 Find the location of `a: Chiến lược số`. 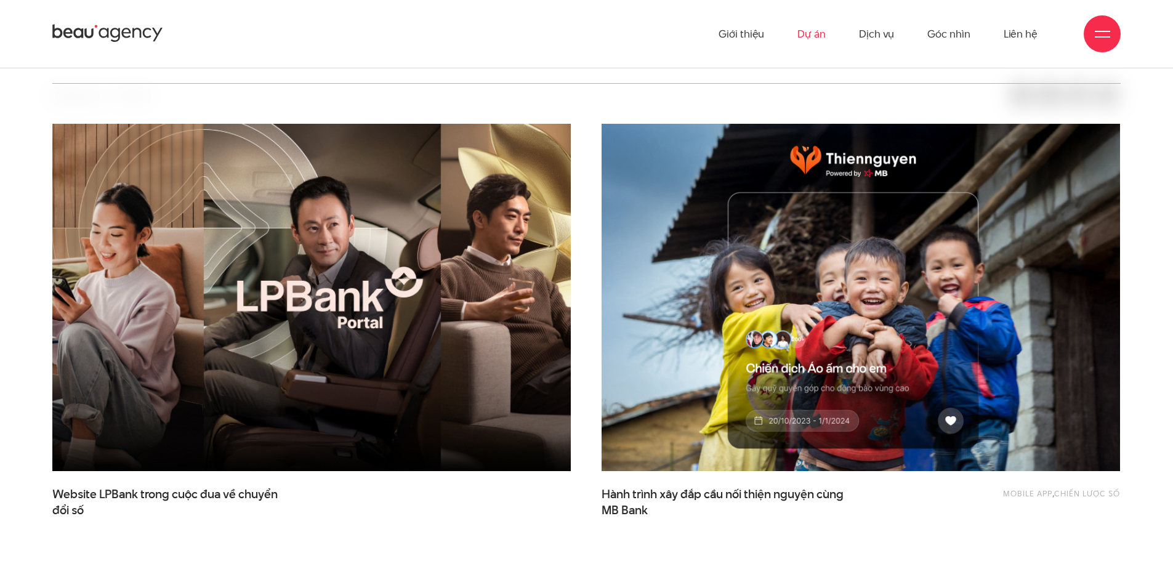

a: Chiến lược số is located at coordinates (1086, 493).